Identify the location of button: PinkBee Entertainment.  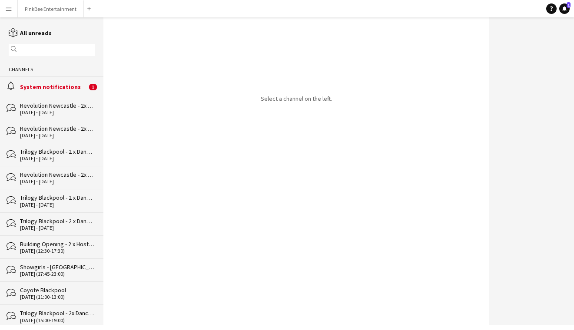
(51, 9).